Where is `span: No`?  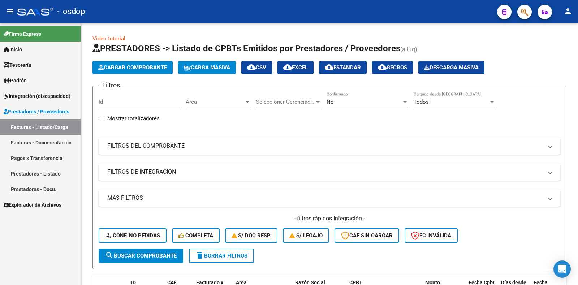
span: No is located at coordinates (330, 102).